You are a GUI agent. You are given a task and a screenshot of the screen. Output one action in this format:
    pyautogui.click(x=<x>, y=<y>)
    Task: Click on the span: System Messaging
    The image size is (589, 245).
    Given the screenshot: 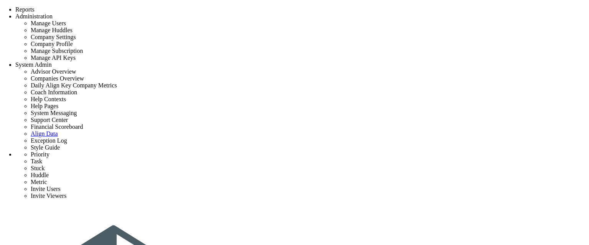 What is the action you would take?
    pyautogui.click(x=54, y=113)
    